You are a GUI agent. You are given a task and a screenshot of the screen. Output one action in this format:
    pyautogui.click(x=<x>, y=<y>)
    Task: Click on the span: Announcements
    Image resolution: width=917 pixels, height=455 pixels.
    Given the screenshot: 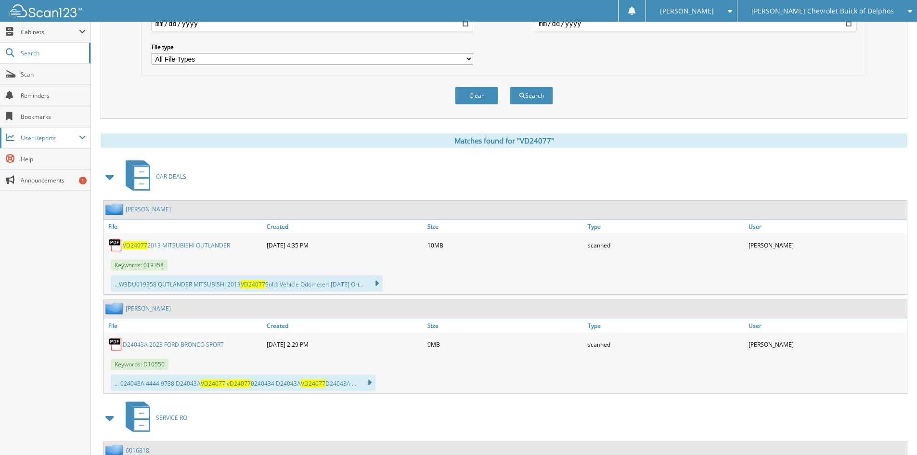 What is the action you would take?
    pyautogui.click(x=53, y=180)
    